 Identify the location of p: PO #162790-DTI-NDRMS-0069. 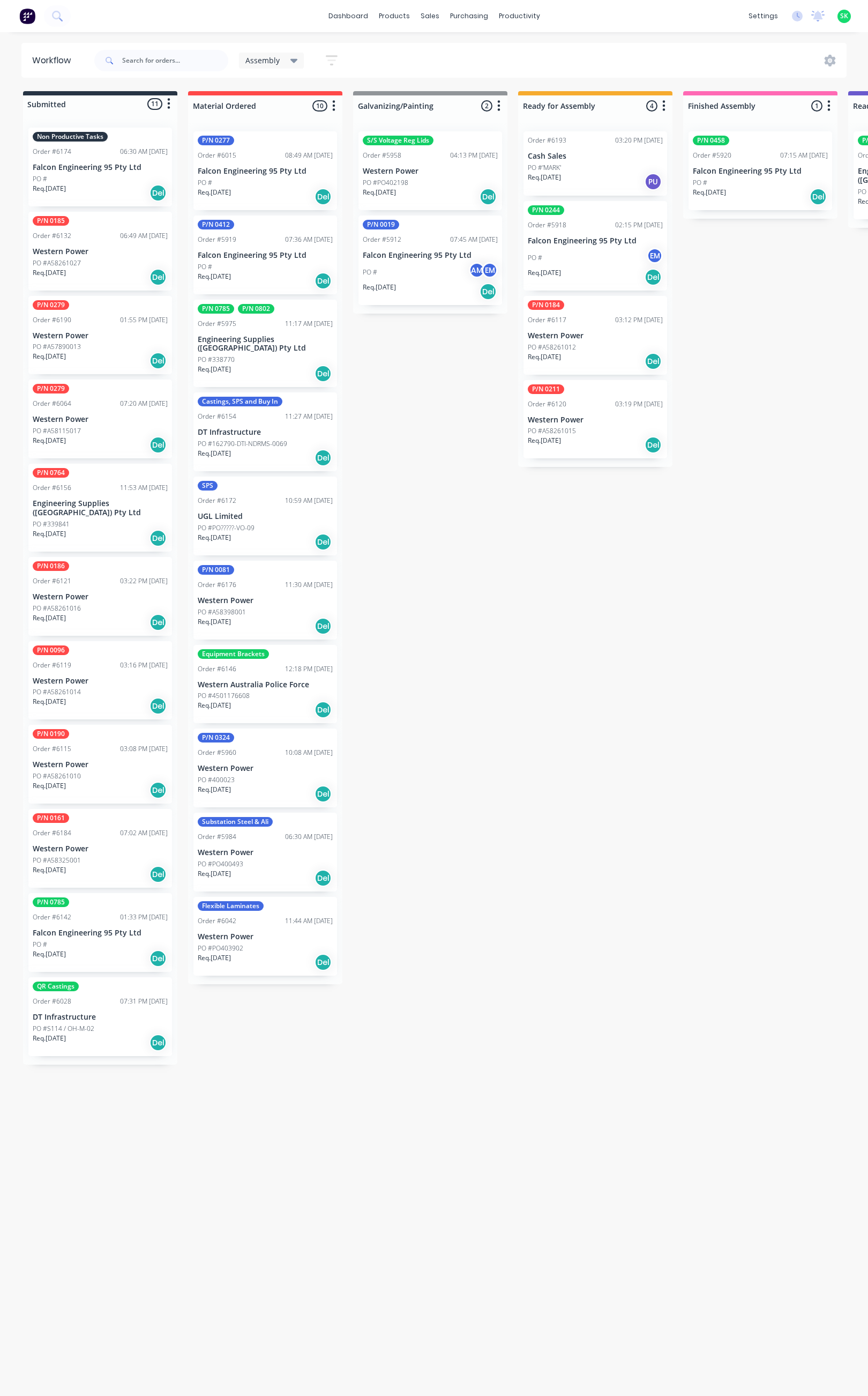
(242, 444).